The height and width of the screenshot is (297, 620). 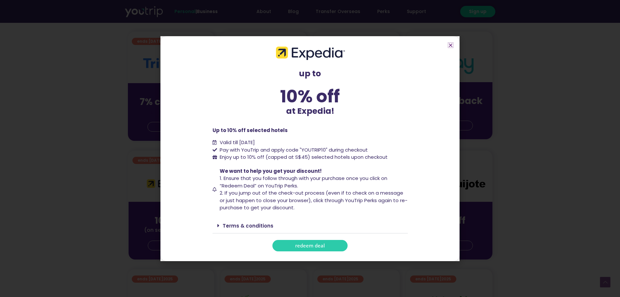 What do you see at coordinates (310, 74) in the screenshot?
I see `p: up to` at bounding box center [310, 74].